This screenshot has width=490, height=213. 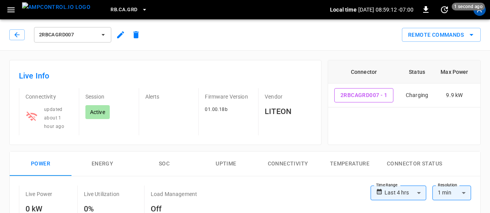 What do you see at coordinates (364, 72) in the screenshot?
I see `th: Connector` at bounding box center [364, 72].